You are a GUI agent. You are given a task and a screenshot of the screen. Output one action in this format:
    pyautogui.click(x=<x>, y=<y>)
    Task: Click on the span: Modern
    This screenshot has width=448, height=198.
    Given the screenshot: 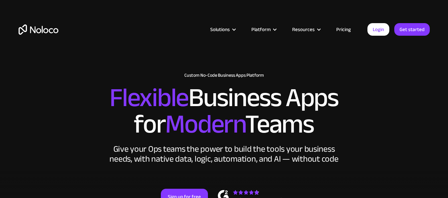 What is the action you would take?
    pyautogui.click(x=205, y=124)
    